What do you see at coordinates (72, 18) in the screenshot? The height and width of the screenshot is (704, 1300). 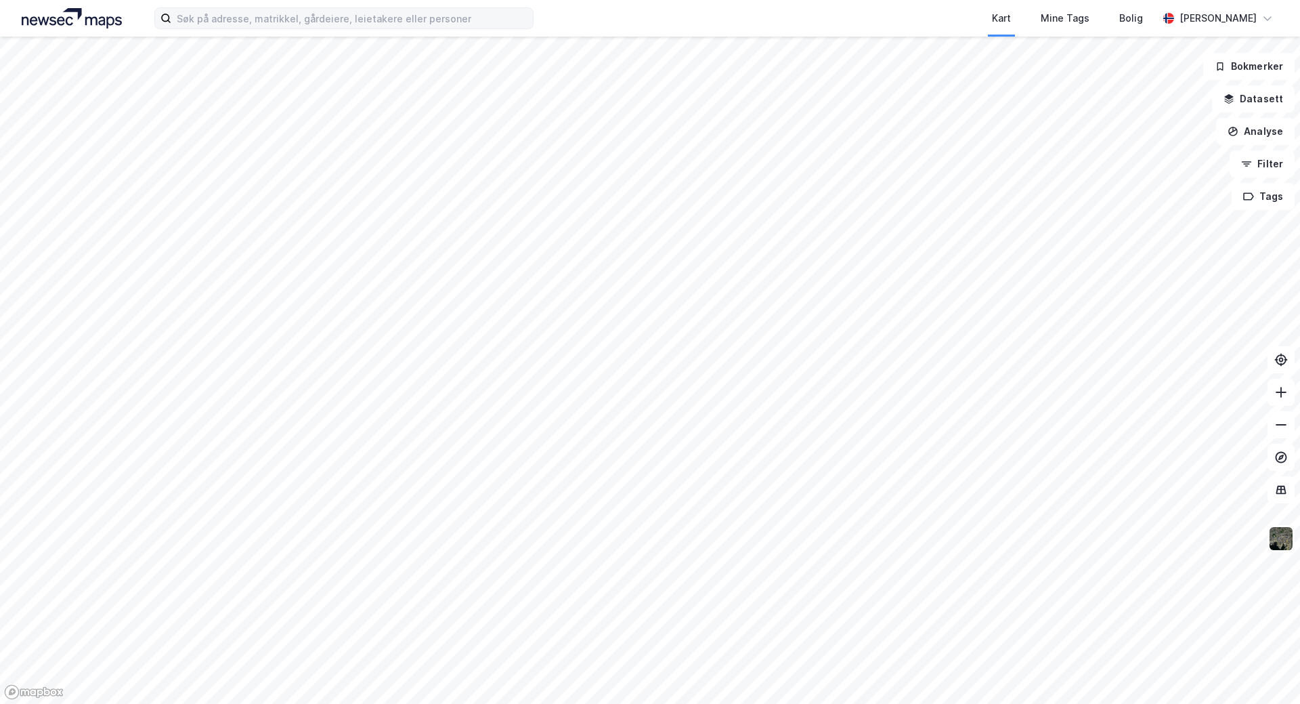 I see `img: logo.a4113a55bc3d86da70a041830d287a7e.svg` at bounding box center [72, 18].